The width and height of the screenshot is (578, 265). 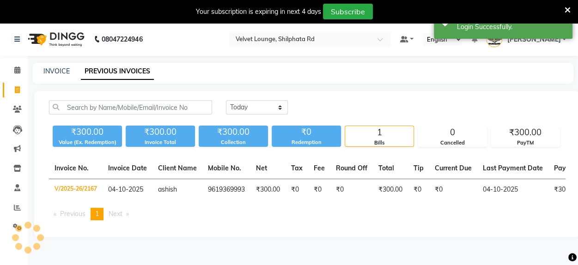 What do you see at coordinates (87, 142) in the screenshot?
I see `div: Value (Ex. Redemption)` at bounding box center [87, 142].